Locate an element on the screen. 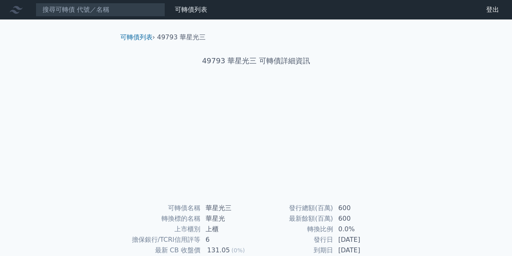  td: 發行日 is located at coordinates (295, 239).